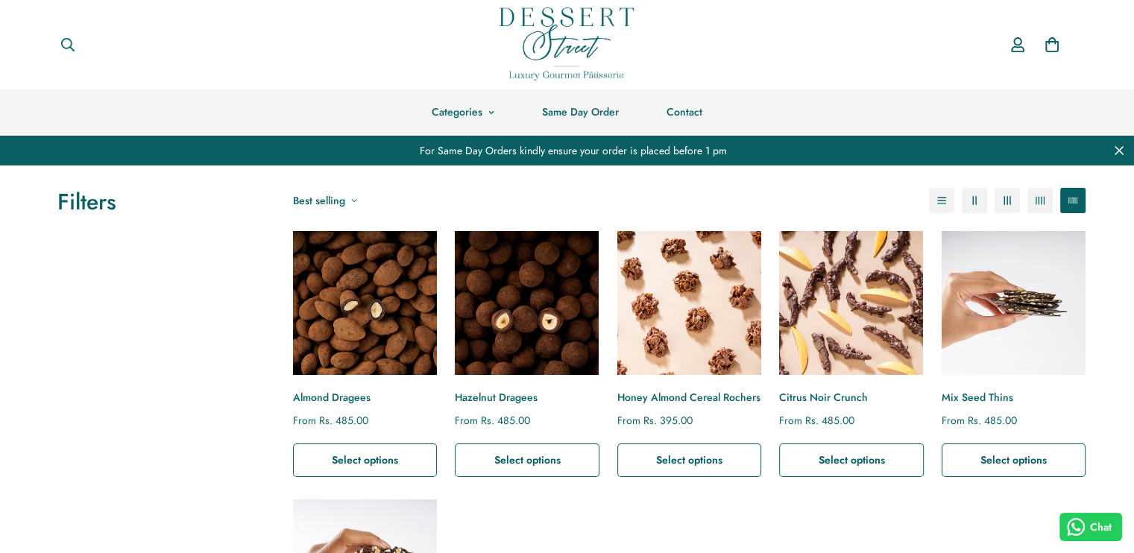  What do you see at coordinates (319, 201) in the screenshot?
I see `span: Best selling` at bounding box center [319, 201].